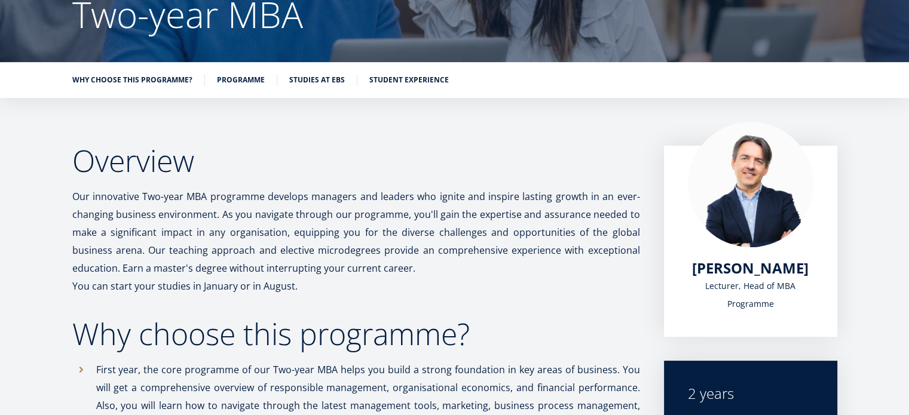  I want to click on img: Marko Rillo, so click(750, 185).